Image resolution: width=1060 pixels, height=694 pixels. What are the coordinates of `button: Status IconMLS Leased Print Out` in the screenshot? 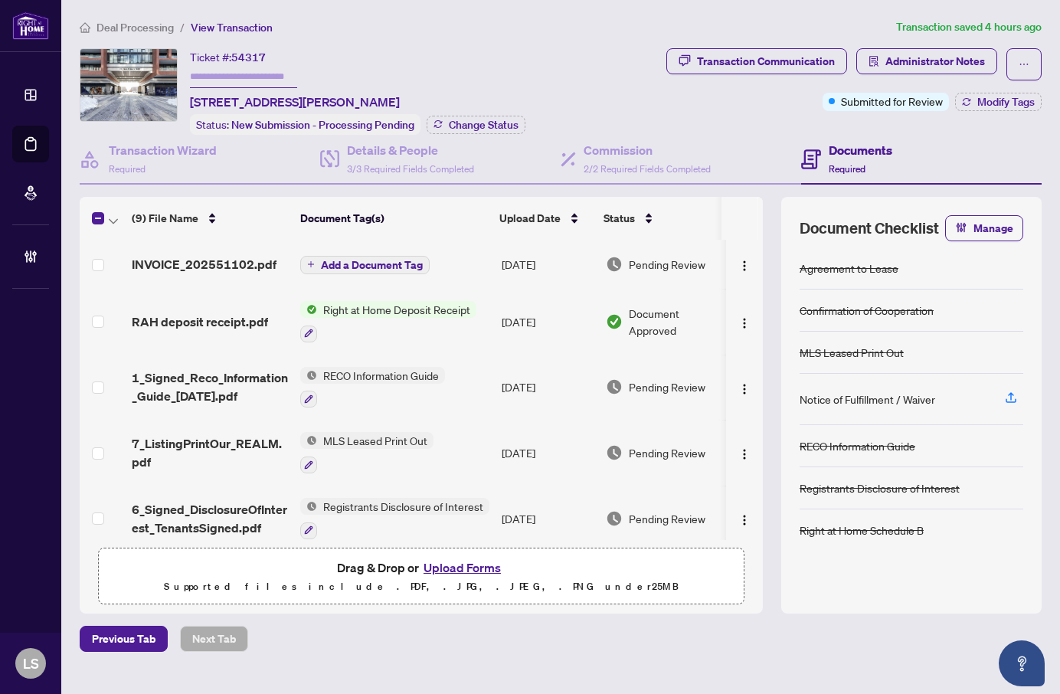 It's located at (367, 453).